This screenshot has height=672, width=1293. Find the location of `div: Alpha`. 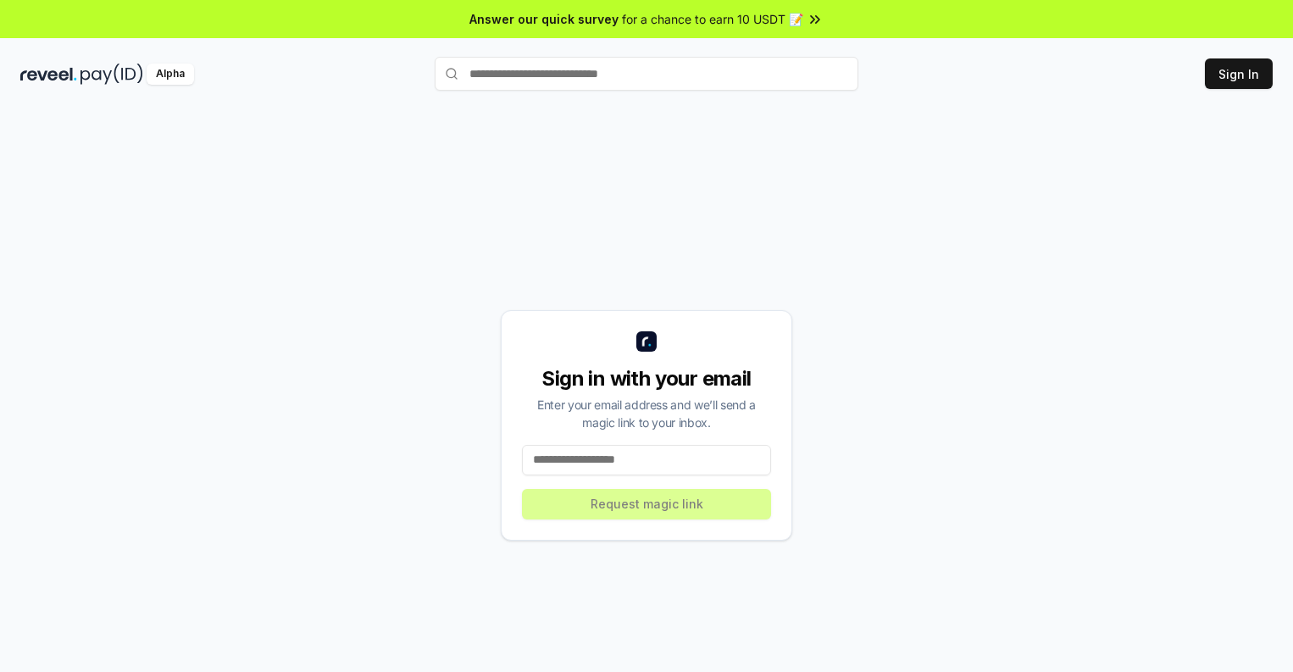

div: Alpha is located at coordinates (170, 74).